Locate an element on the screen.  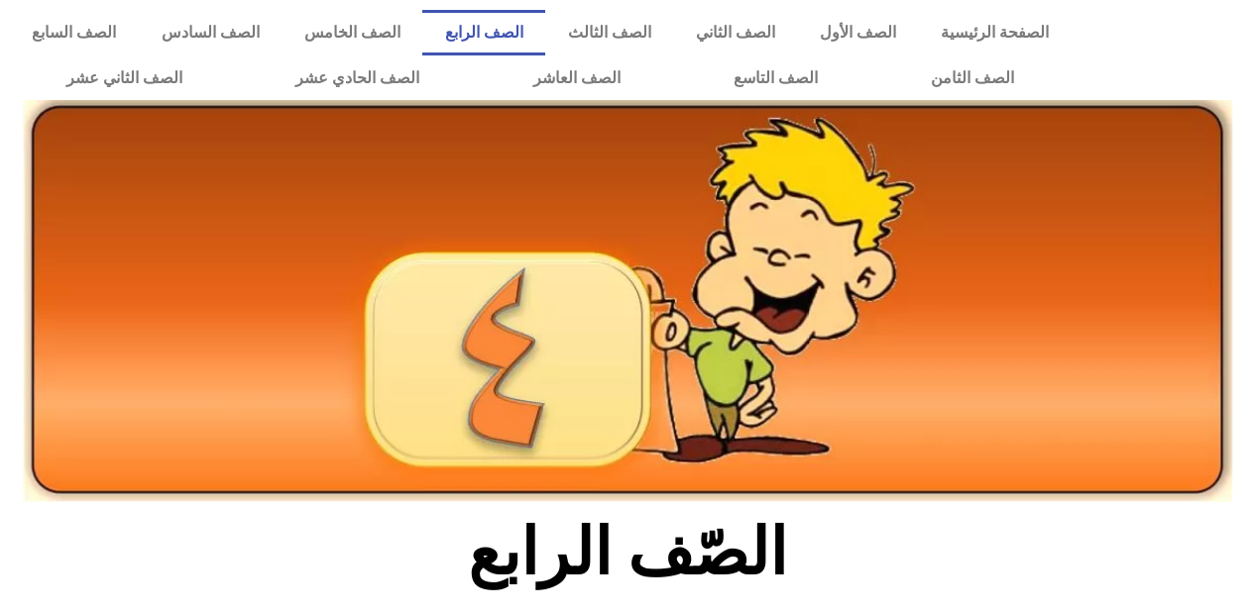
a: الصف السابع is located at coordinates (74, 33).